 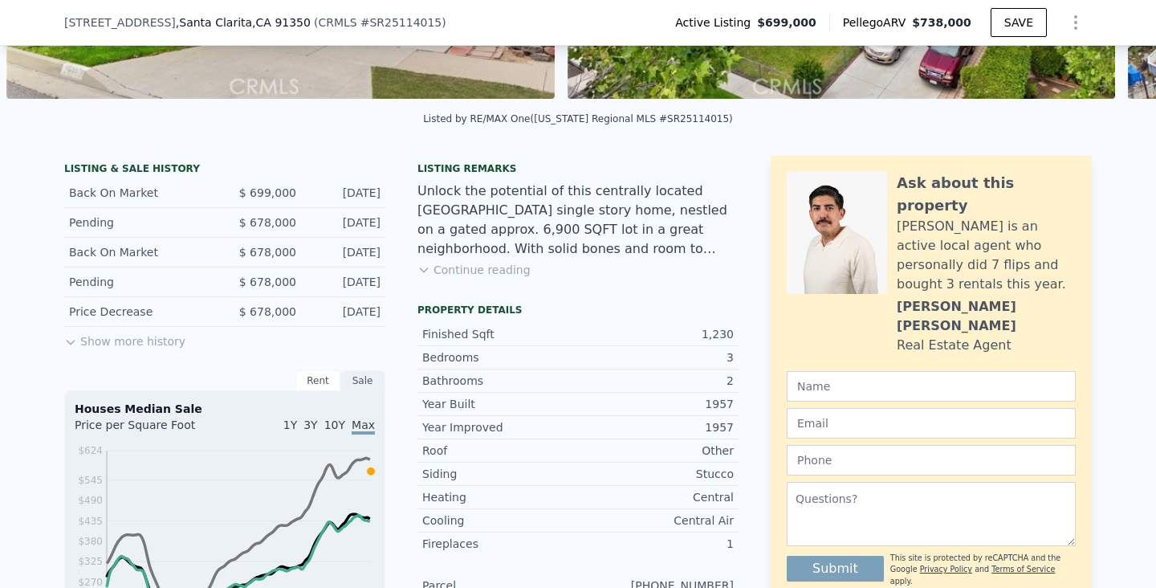 What do you see at coordinates (656, 474) in the screenshot?
I see `div: Stucco` at bounding box center [656, 474].